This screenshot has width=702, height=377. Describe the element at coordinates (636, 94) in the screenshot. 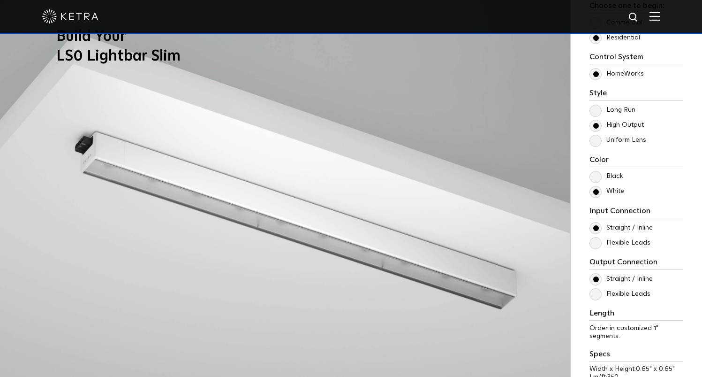

I see `h3: Style` at that location.